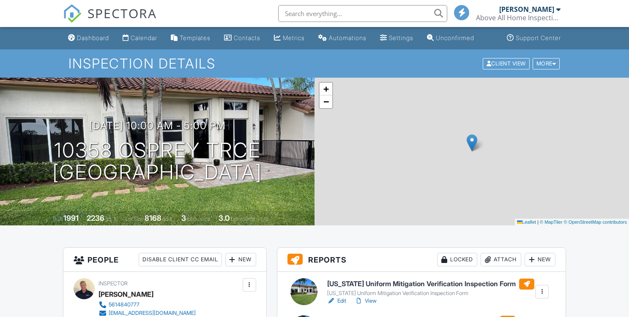 This screenshot has height=317, width=629. Describe the element at coordinates (526, 222) in the screenshot. I see `a: Leaflet` at that location.